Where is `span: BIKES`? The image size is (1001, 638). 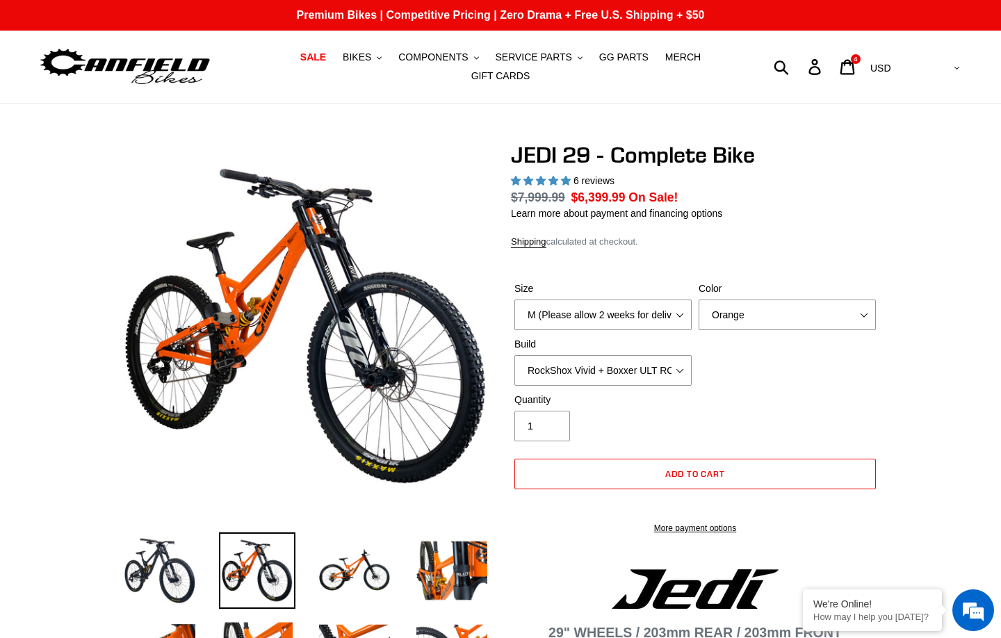 span: BIKES is located at coordinates (357, 57).